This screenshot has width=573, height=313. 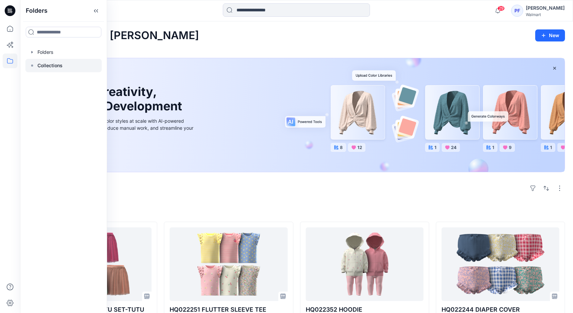 I want to click on p: Collections, so click(x=50, y=66).